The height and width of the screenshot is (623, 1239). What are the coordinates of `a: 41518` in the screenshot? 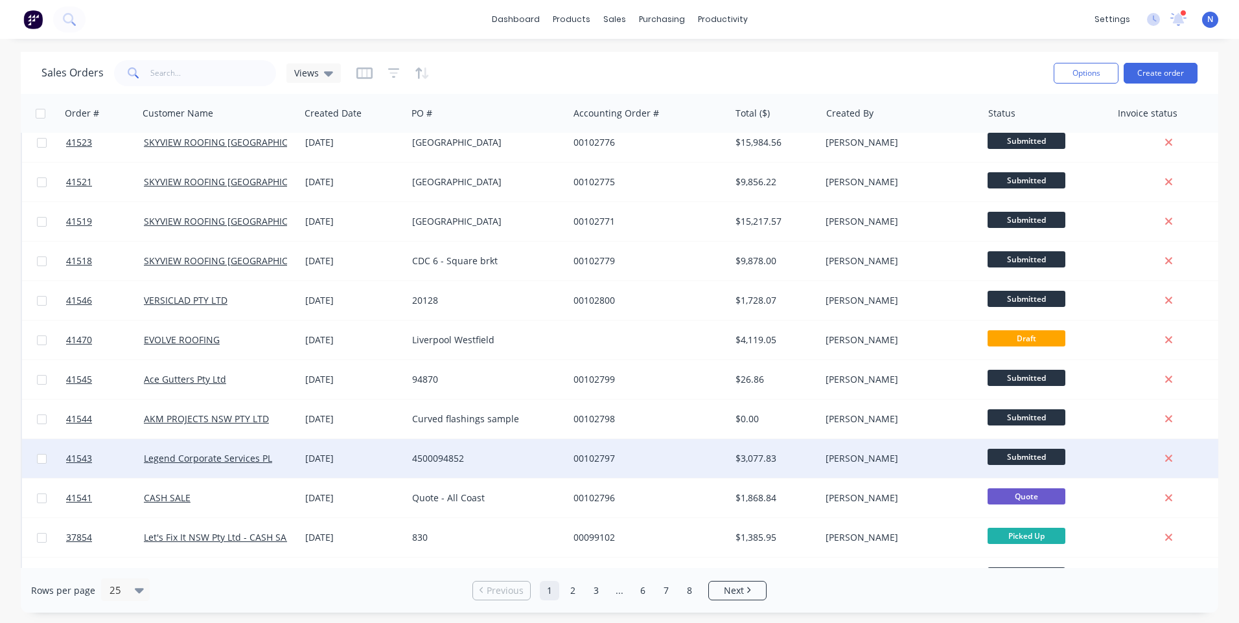 It's located at (105, 261).